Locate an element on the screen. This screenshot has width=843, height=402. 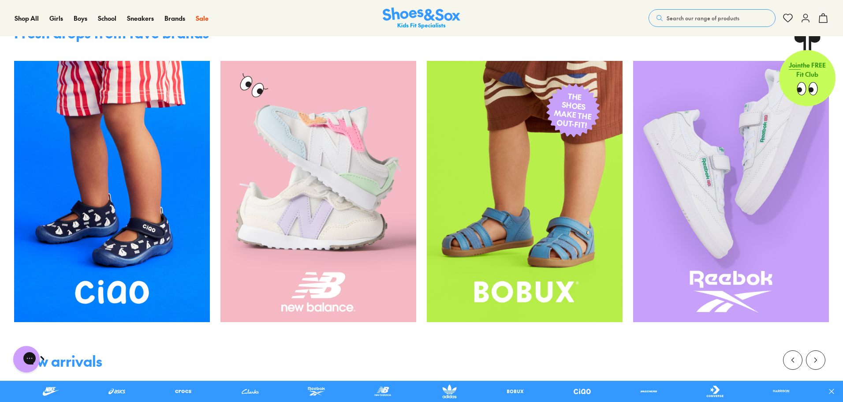
a: Brands is located at coordinates (175, 18).